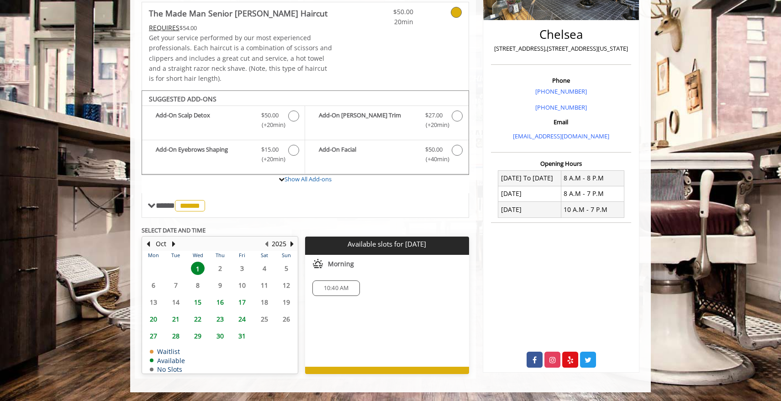 The height and width of the screenshot is (401, 781). What do you see at coordinates (174, 230) in the screenshot?
I see `b: SELECT DATE AND TIME` at bounding box center [174, 230].